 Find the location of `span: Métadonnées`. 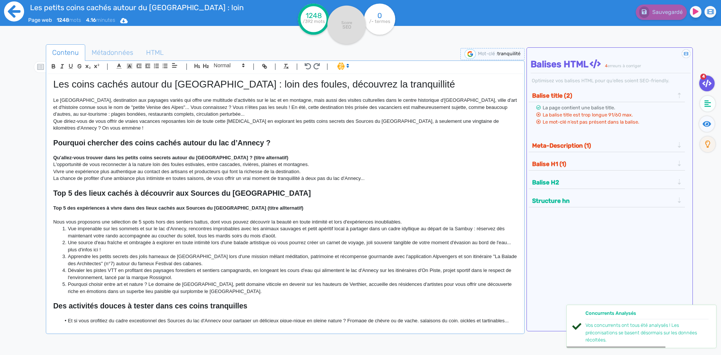

span: Métadonnées is located at coordinates (112, 53).